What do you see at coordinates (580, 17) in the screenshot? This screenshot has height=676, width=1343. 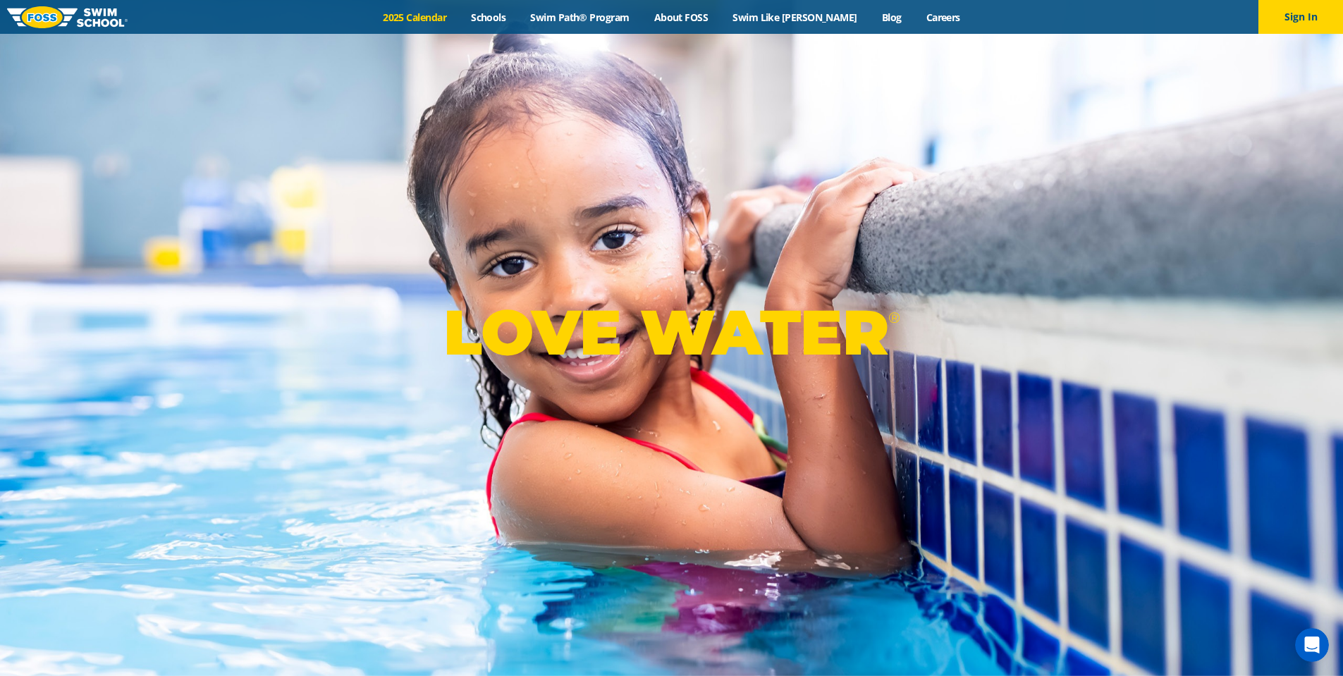 I see `a: Swim Path® Program` at bounding box center [580, 17].